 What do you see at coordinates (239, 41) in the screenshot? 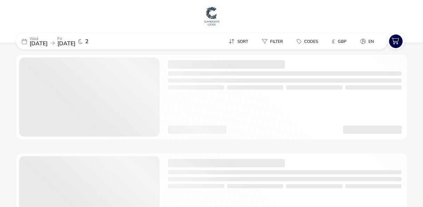
I see `button: Sort` at bounding box center [239, 41].